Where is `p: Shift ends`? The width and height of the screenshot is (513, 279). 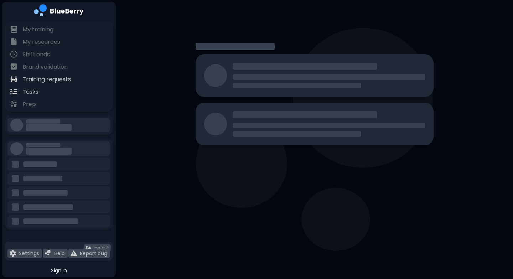
p: Shift ends is located at coordinates (36, 55).